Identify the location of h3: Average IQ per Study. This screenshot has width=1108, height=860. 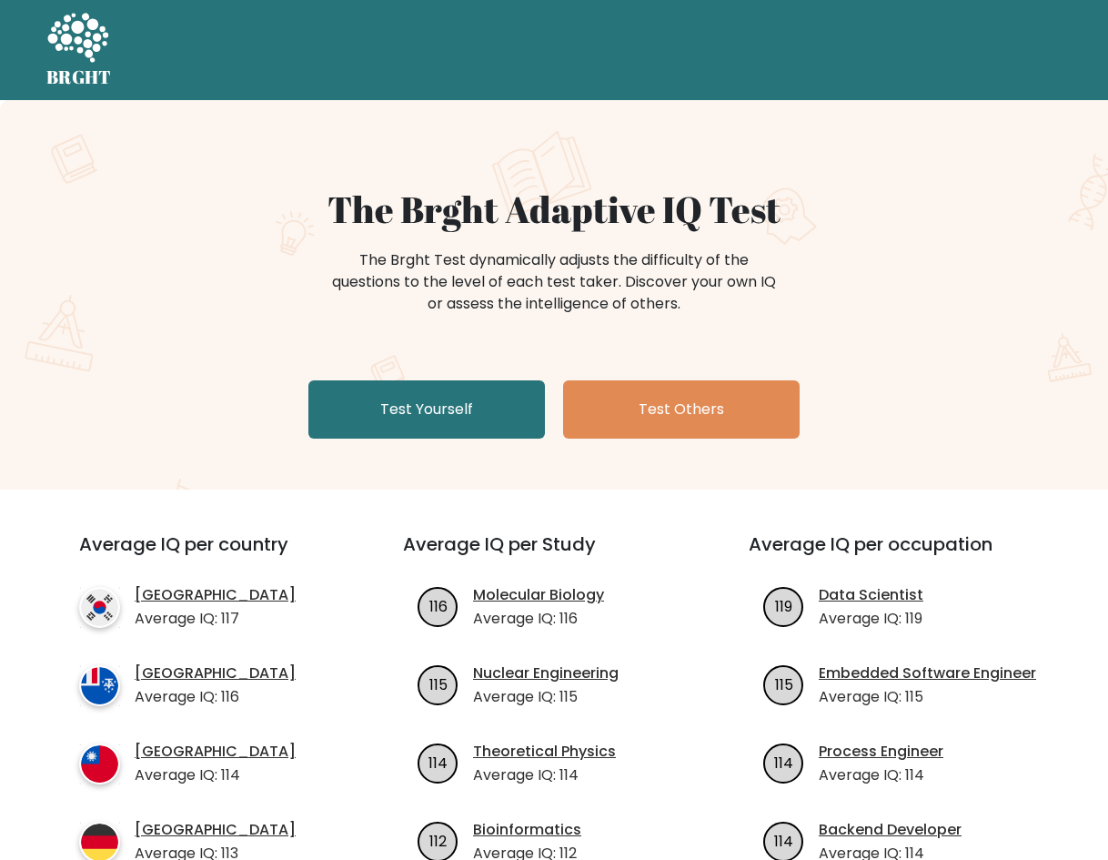
(554, 555).